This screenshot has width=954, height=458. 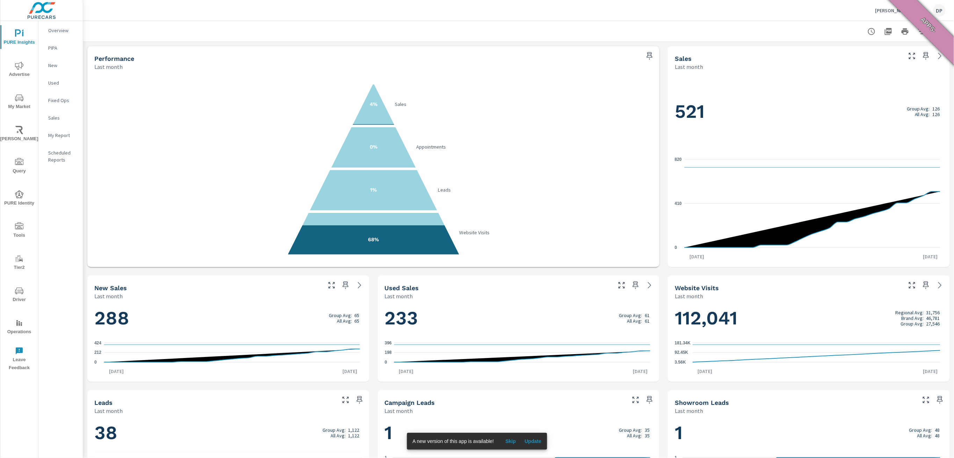 I want to click on text: 1%, so click(x=373, y=190).